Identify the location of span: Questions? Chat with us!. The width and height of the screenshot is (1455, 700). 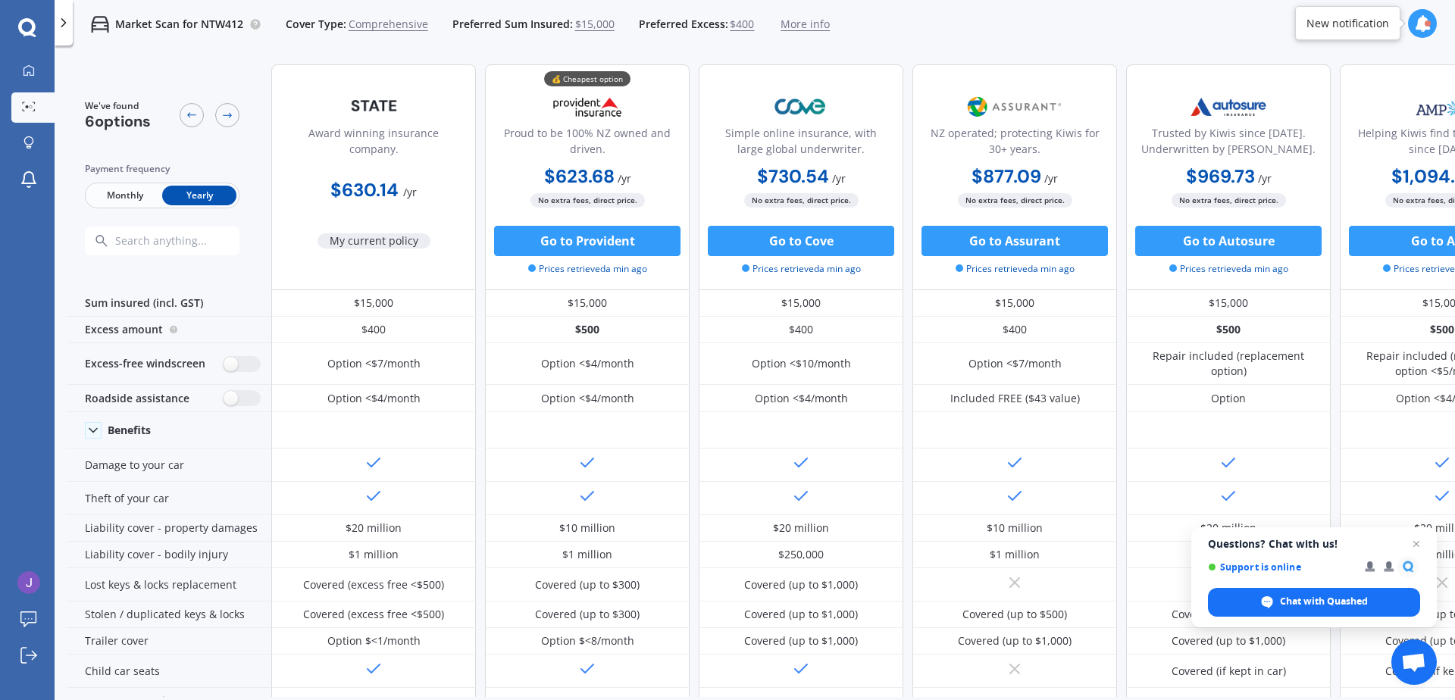
(1314, 544).